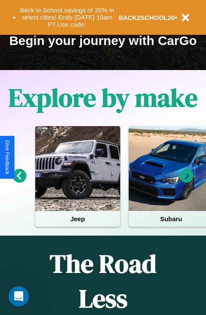 The width and height of the screenshot is (206, 315). Describe the element at coordinates (103, 98) in the screenshot. I see `h1: Explore by make` at that location.